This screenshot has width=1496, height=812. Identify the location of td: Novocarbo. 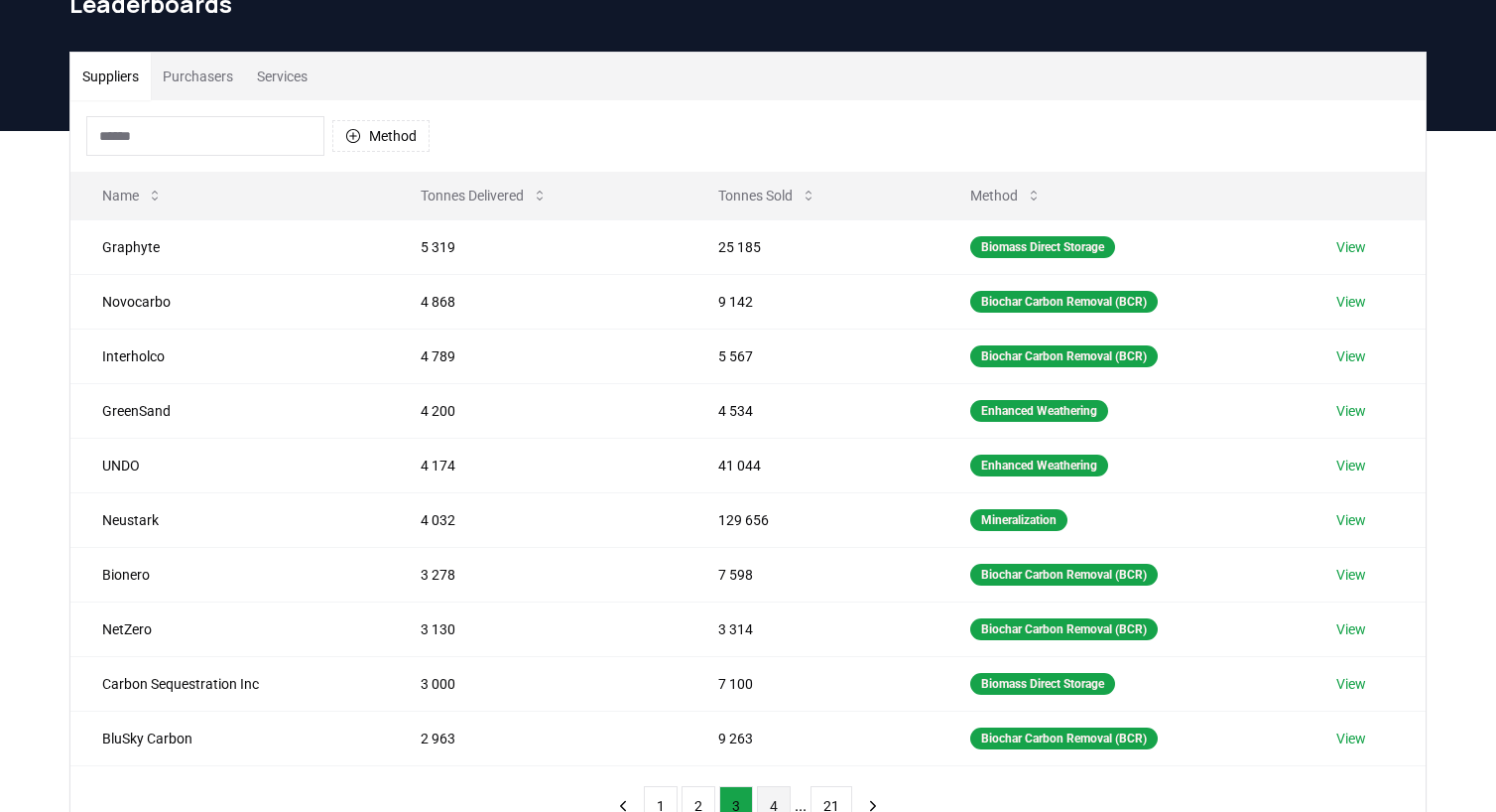
(229, 301).